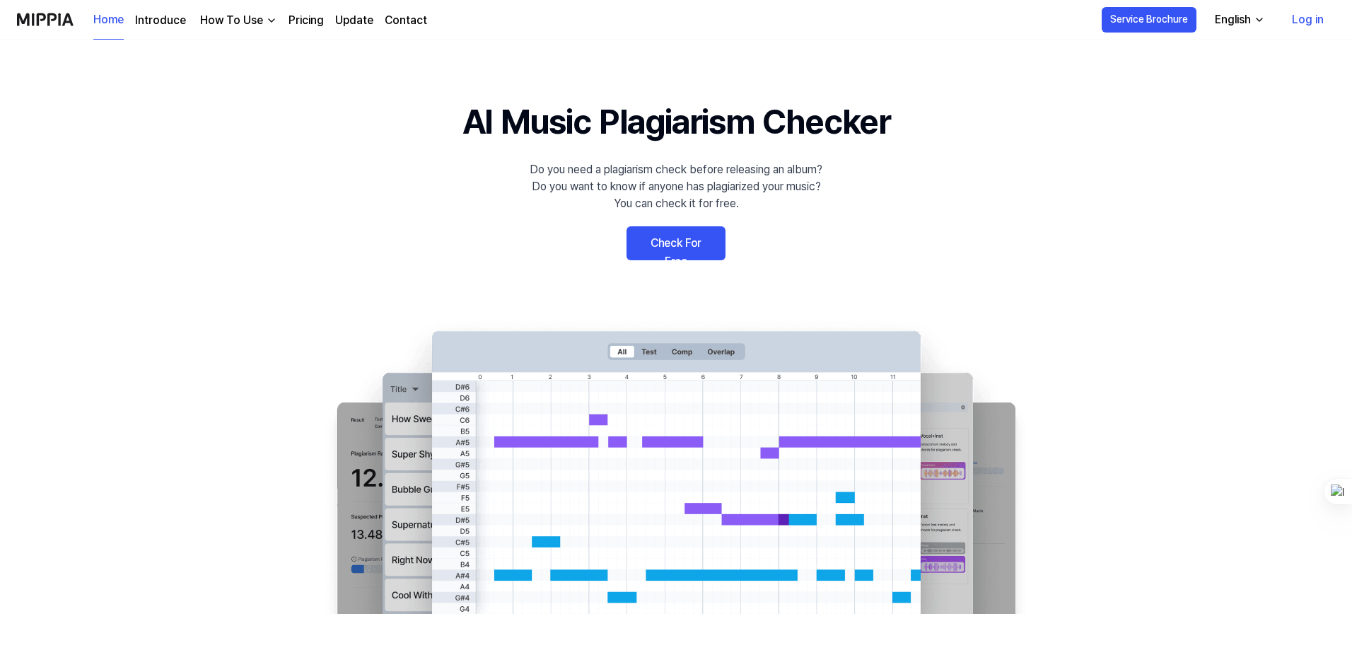 Image resolution: width=1352 pixels, height=650 pixels. I want to click on a: Pricing, so click(306, 21).